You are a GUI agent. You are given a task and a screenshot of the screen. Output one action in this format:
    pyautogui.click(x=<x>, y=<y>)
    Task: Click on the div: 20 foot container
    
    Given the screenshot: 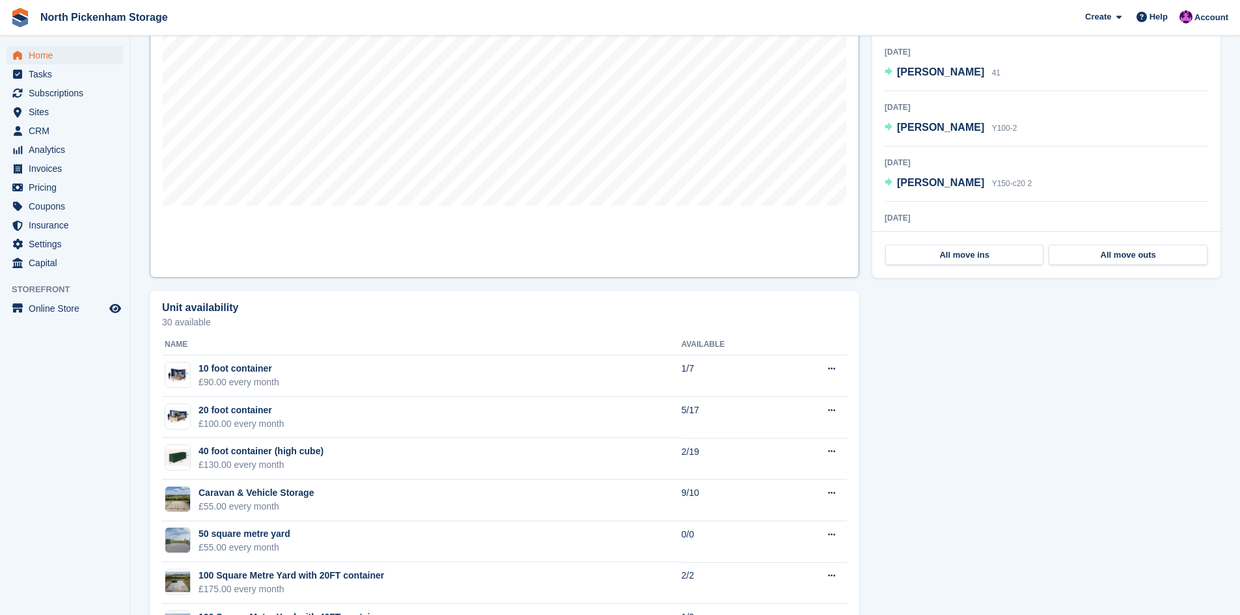 What is the action you would take?
    pyautogui.click(x=242, y=410)
    